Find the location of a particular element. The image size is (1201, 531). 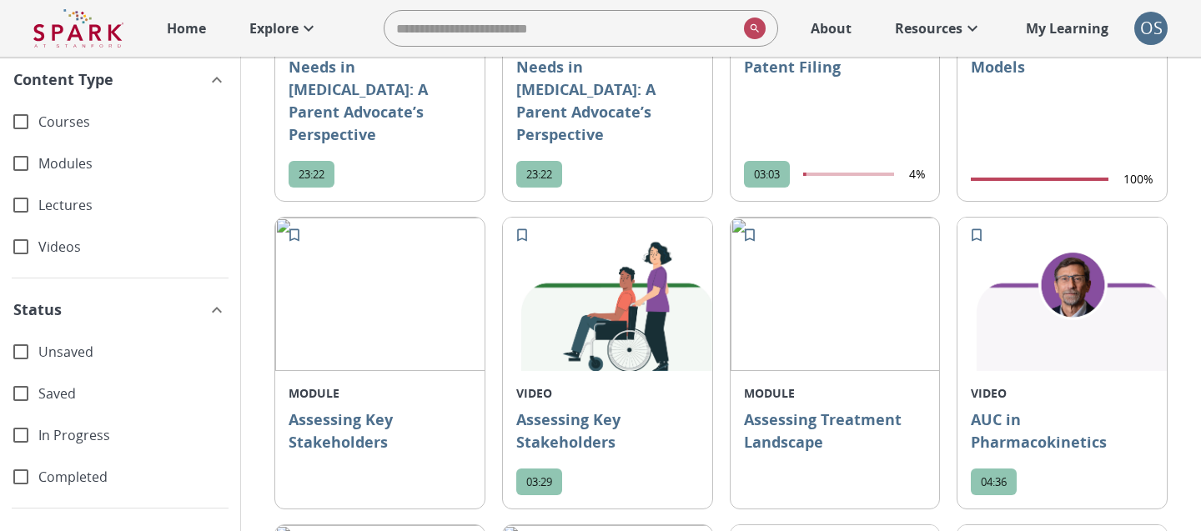

span: Videos is located at coordinates (133, 247).